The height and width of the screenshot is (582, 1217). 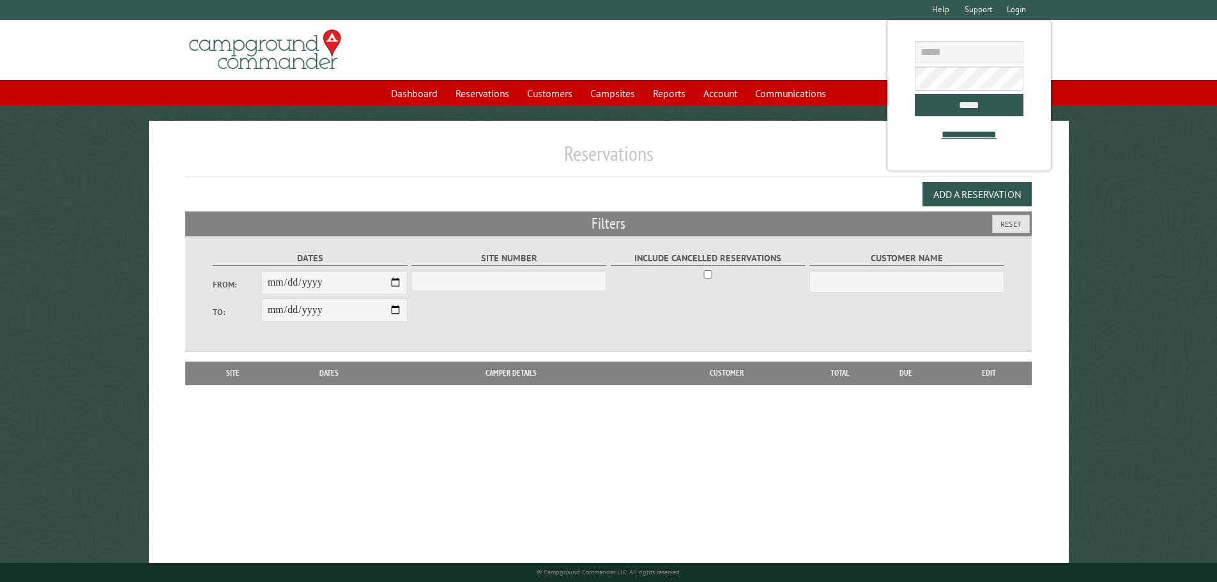 I want to click on th: Edit, so click(x=989, y=373).